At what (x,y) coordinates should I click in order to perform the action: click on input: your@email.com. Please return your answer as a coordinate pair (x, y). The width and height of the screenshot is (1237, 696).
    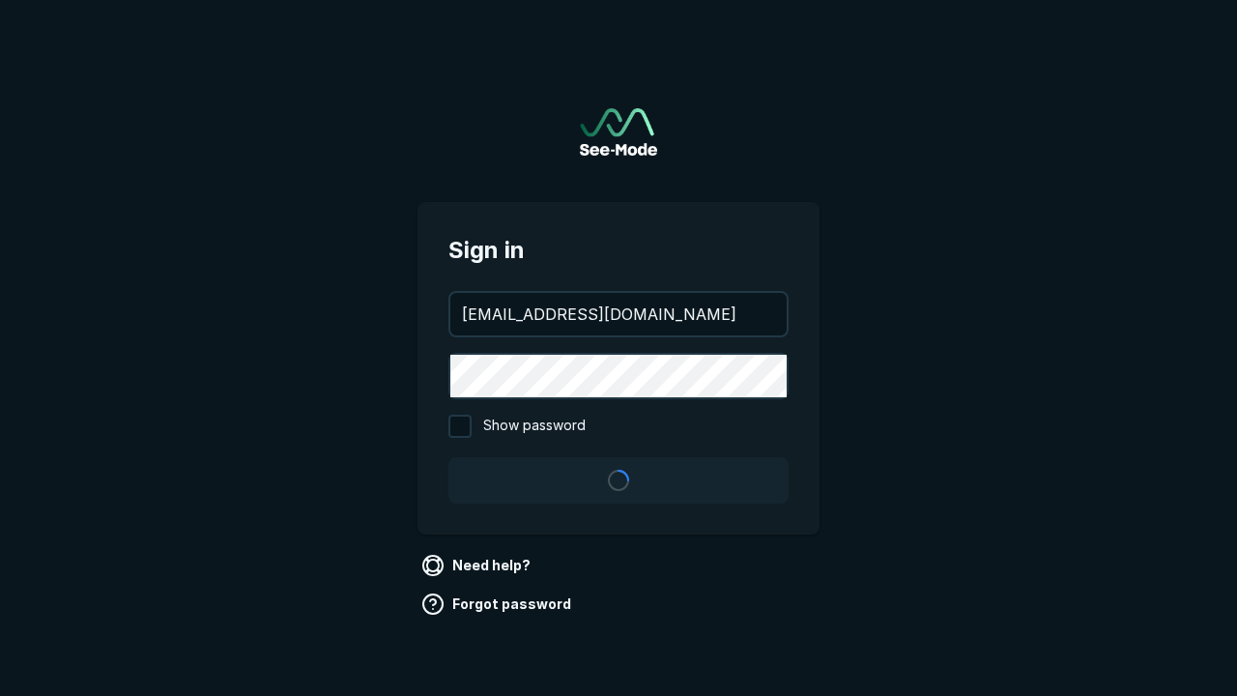
    Looking at the image, I should click on (618, 314).